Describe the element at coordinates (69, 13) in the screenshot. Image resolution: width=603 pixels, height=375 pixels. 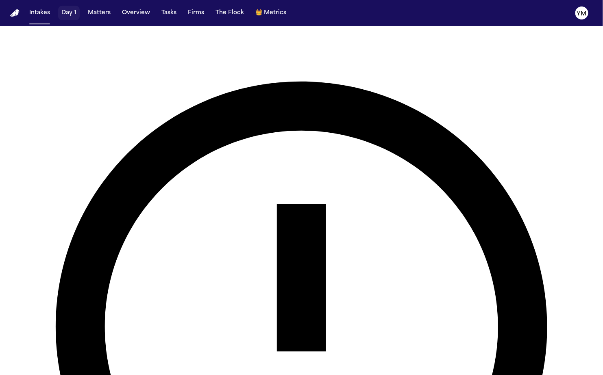
I see `button: Day 1` at that location.